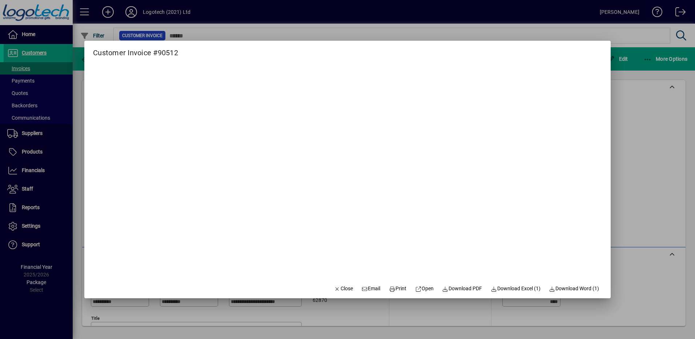  What do you see at coordinates (462, 288) in the screenshot?
I see `span: Download PDF` at bounding box center [462, 288].